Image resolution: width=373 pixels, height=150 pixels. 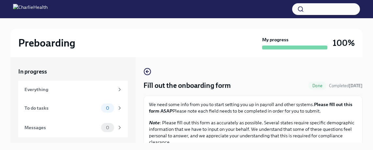 I want to click on div: To do tasks, so click(x=61, y=108).